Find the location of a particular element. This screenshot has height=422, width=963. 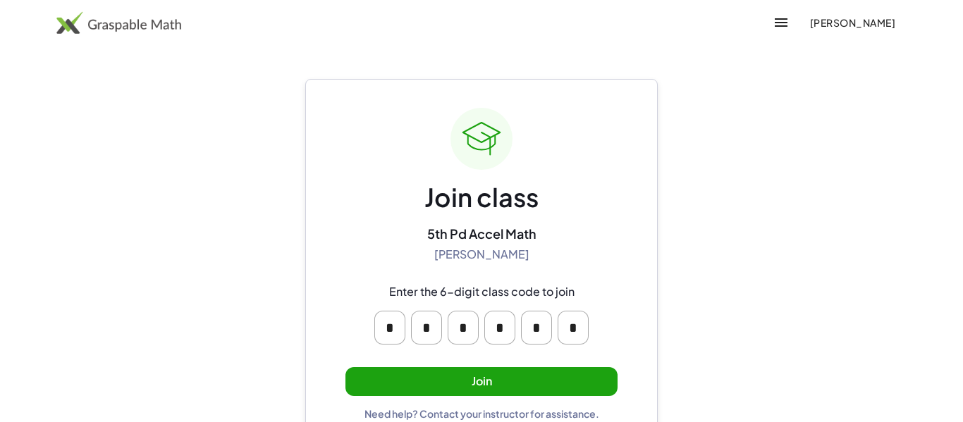

div: Join class is located at coordinates (481, 197).